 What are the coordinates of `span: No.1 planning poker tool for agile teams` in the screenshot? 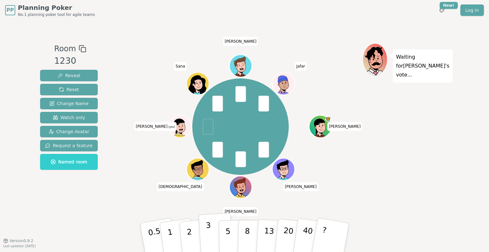 It's located at (56, 15).